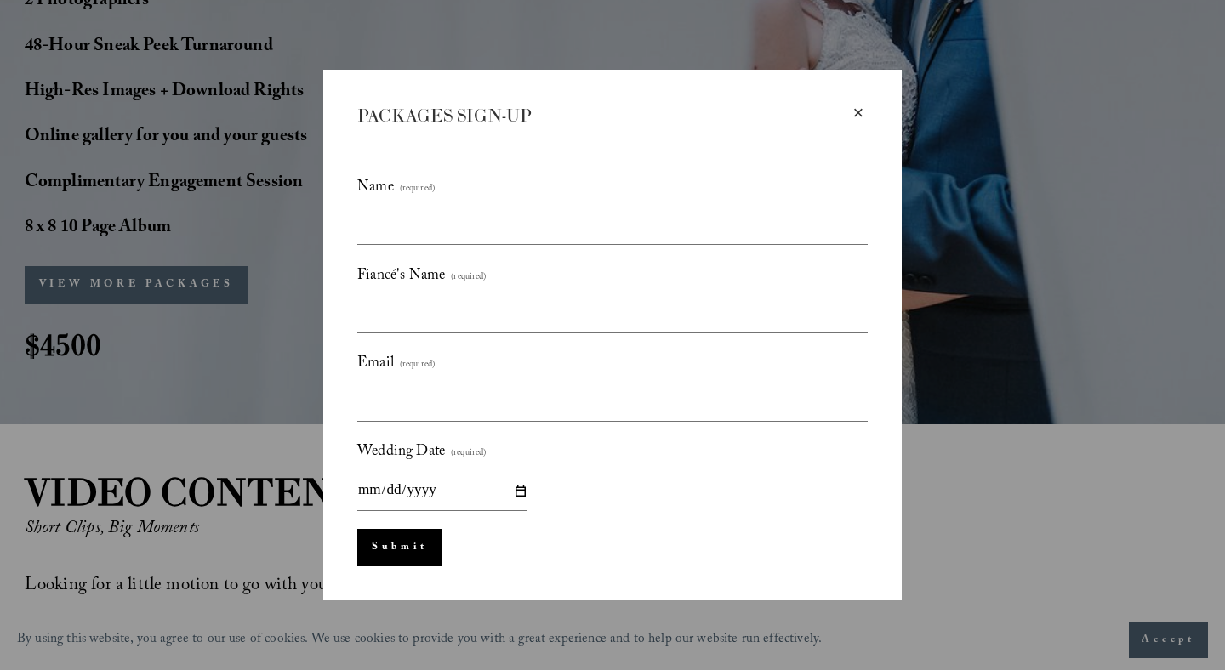 The width and height of the screenshot is (1225, 670). What do you see at coordinates (858, 113) in the screenshot?
I see `div: Close` at bounding box center [858, 113].